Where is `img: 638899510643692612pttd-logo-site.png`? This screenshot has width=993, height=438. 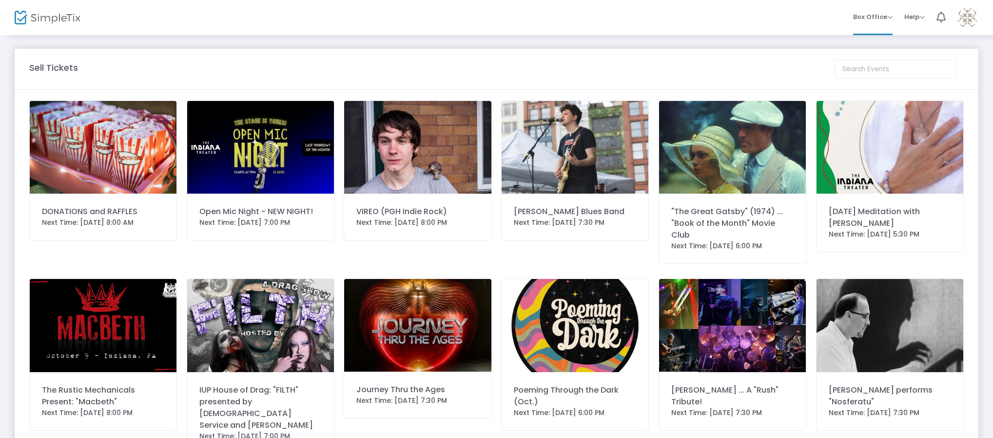 img: 638899510643692612pttd-logo-site.png is located at coordinates (575, 325).